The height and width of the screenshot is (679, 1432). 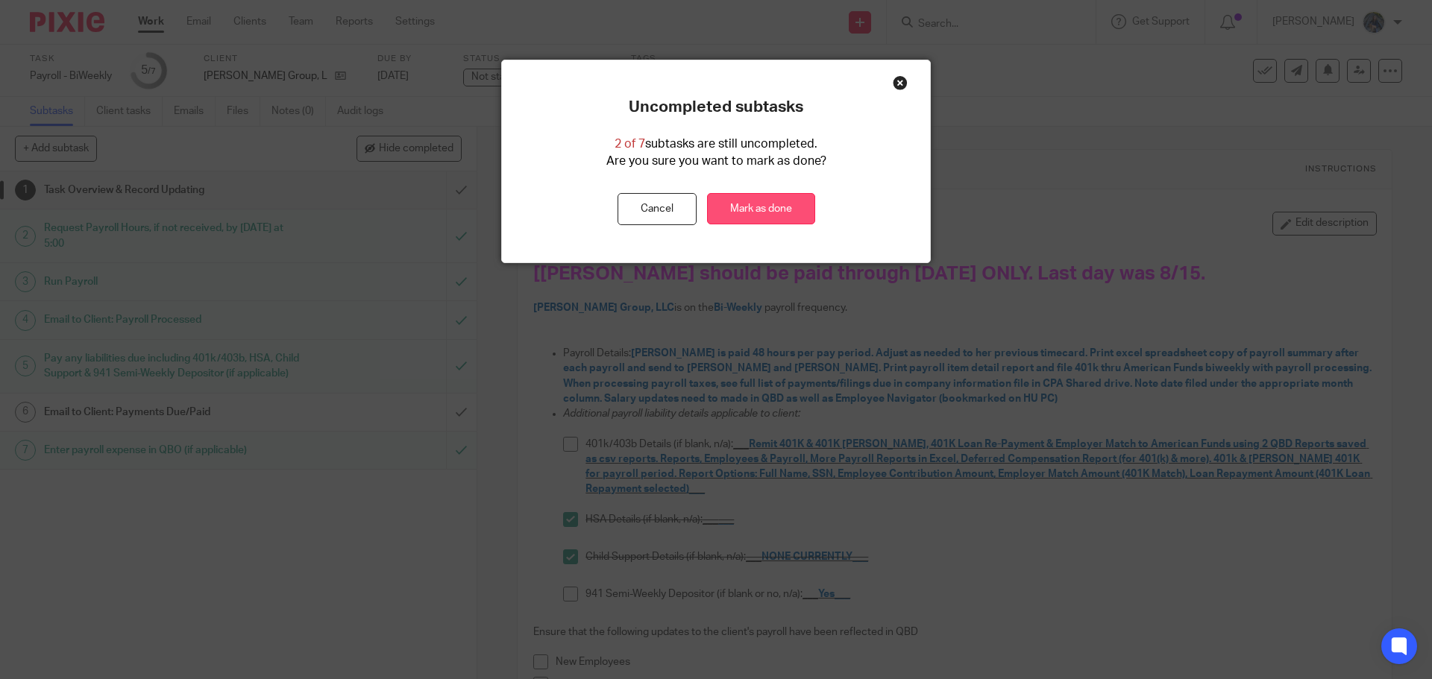 I want to click on span: 2 of 7, so click(x=629, y=144).